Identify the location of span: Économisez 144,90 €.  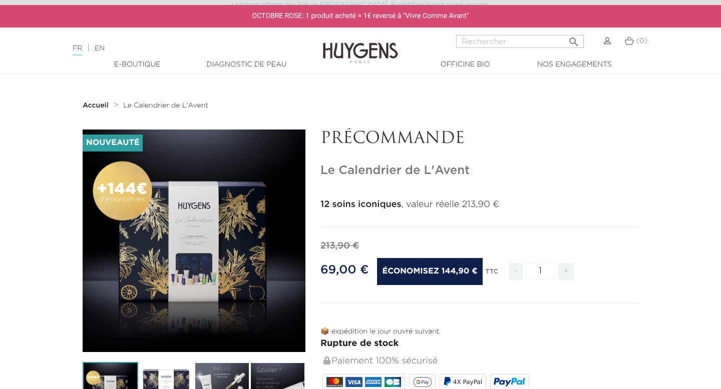
(429, 272).